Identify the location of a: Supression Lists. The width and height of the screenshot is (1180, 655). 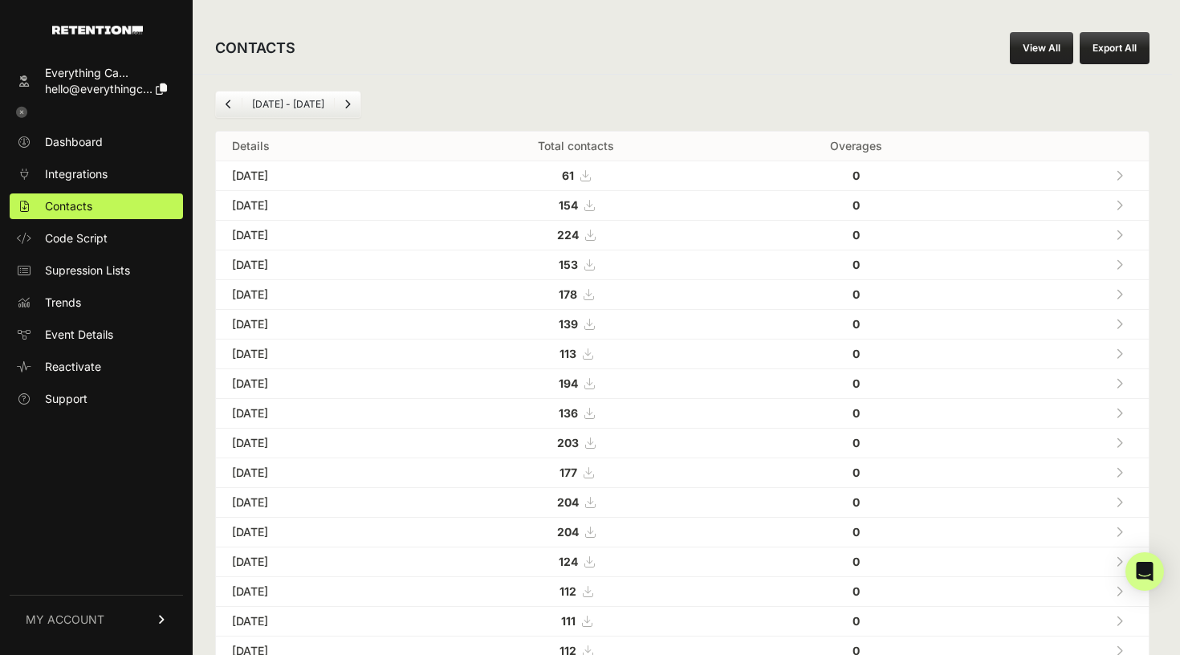
(96, 270).